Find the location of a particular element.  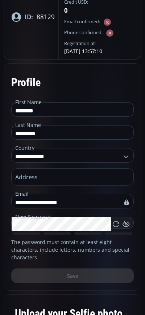

div: Profile is located at coordinates (73, 82).